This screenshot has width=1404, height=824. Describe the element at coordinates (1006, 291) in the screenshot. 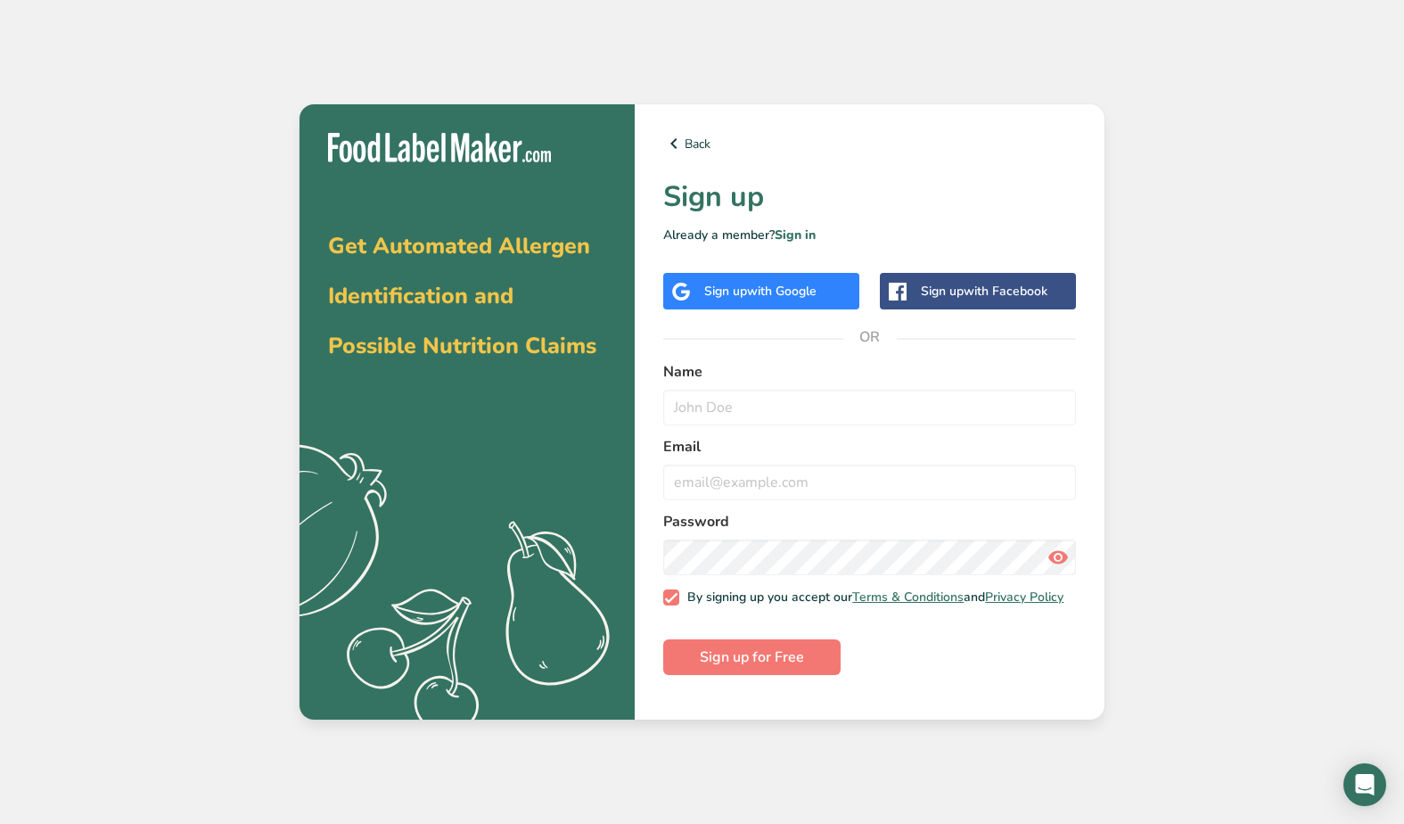

I see `span: with Facebook` at that location.